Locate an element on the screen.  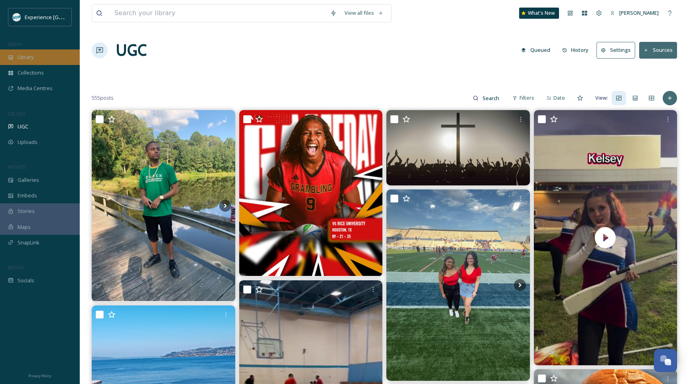
img: Decided to be a bulldog for the day ❤️💙 #latech #10 is located at coordinates (458, 285).